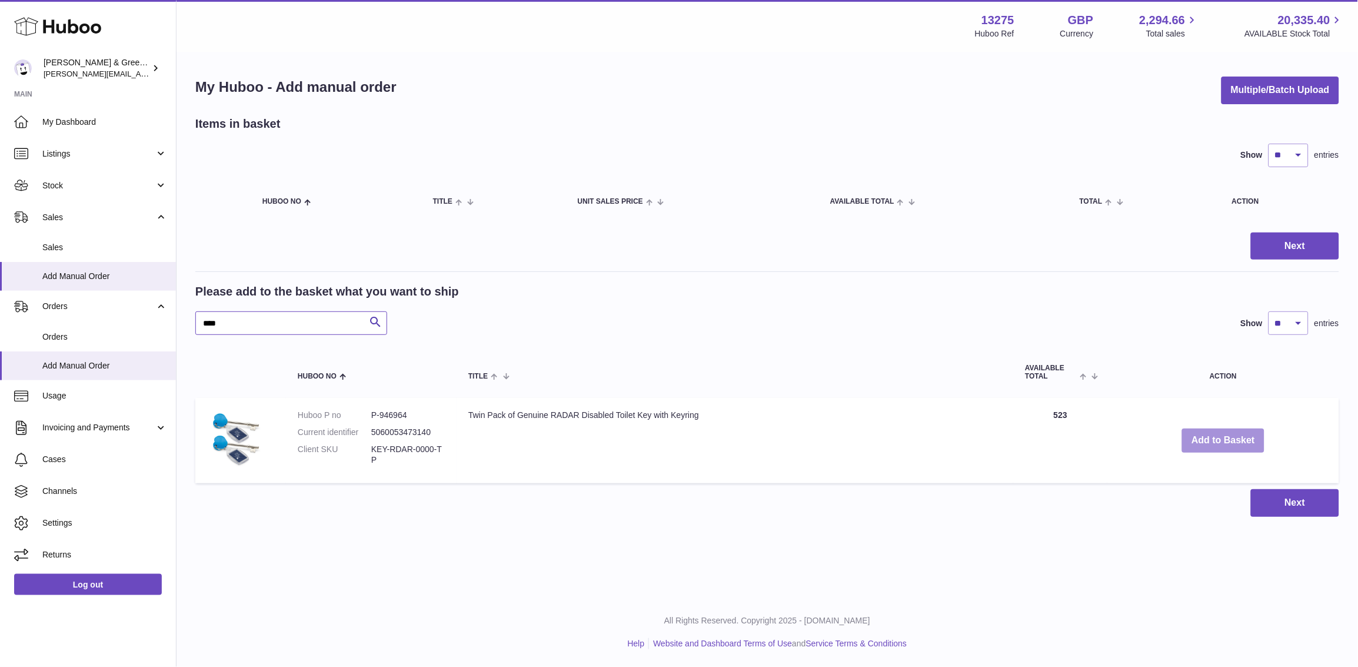  I want to click on button: Multiple/Batch Upload, so click(1280, 90).